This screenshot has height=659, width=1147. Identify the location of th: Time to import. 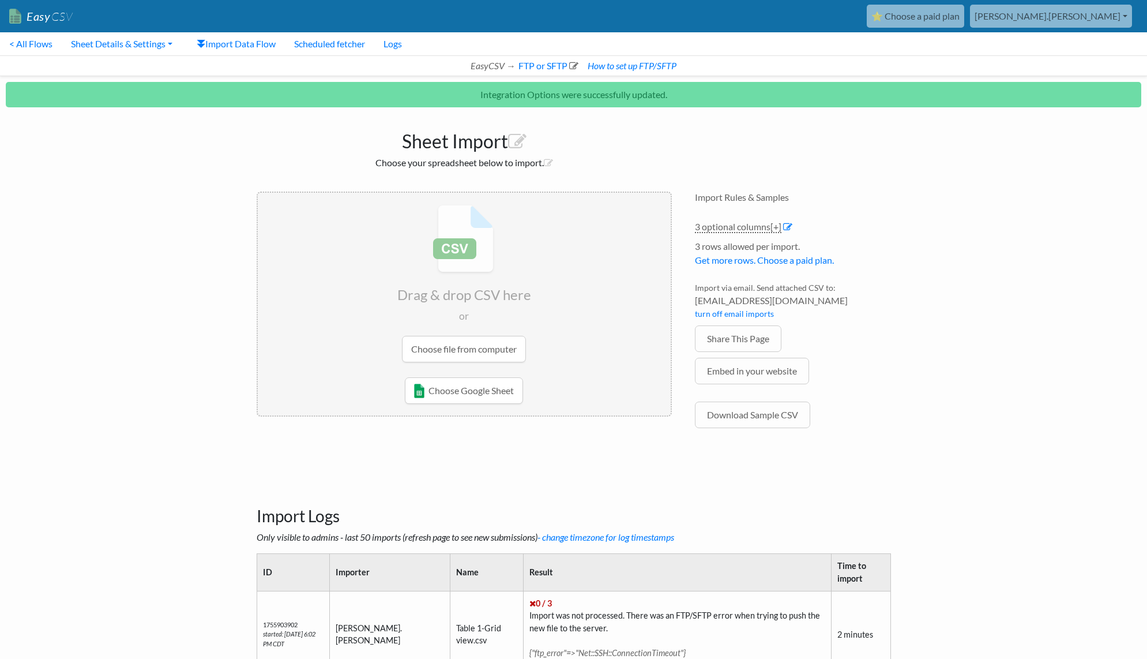
(861, 572).